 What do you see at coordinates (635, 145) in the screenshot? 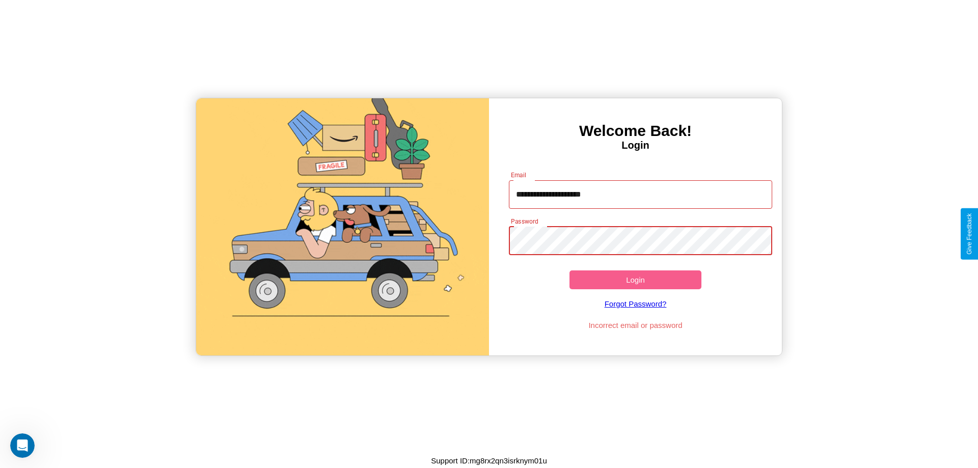
I see `h4: Login` at bounding box center [635, 145].